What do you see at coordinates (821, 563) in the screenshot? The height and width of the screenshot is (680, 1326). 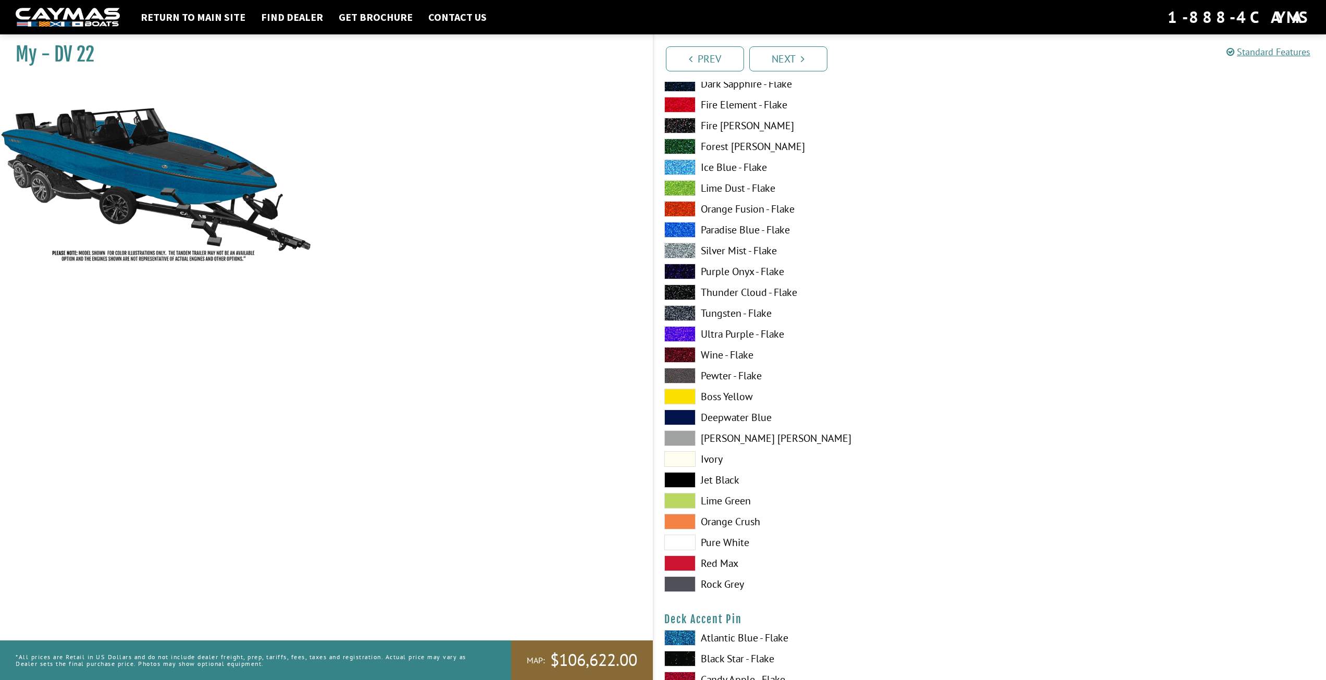 I see `label: Red Max` at bounding box center [821, 563].